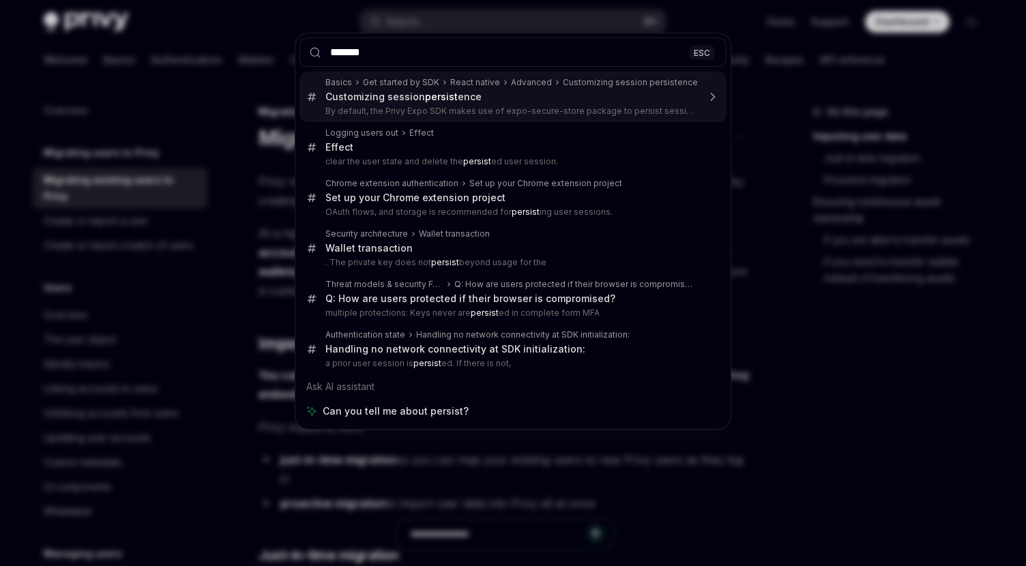  Describe the element at coordinates (362, 133) in the screenshot. I see `div: Logging users out` at that location.